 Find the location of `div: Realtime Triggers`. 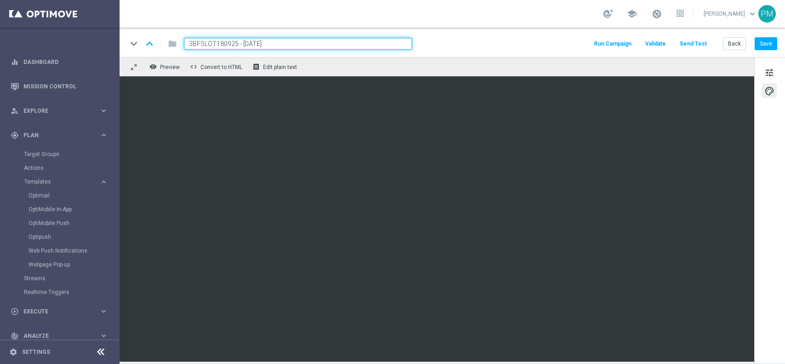

div: Realtime Triggers is located at coordinates (71, 292).